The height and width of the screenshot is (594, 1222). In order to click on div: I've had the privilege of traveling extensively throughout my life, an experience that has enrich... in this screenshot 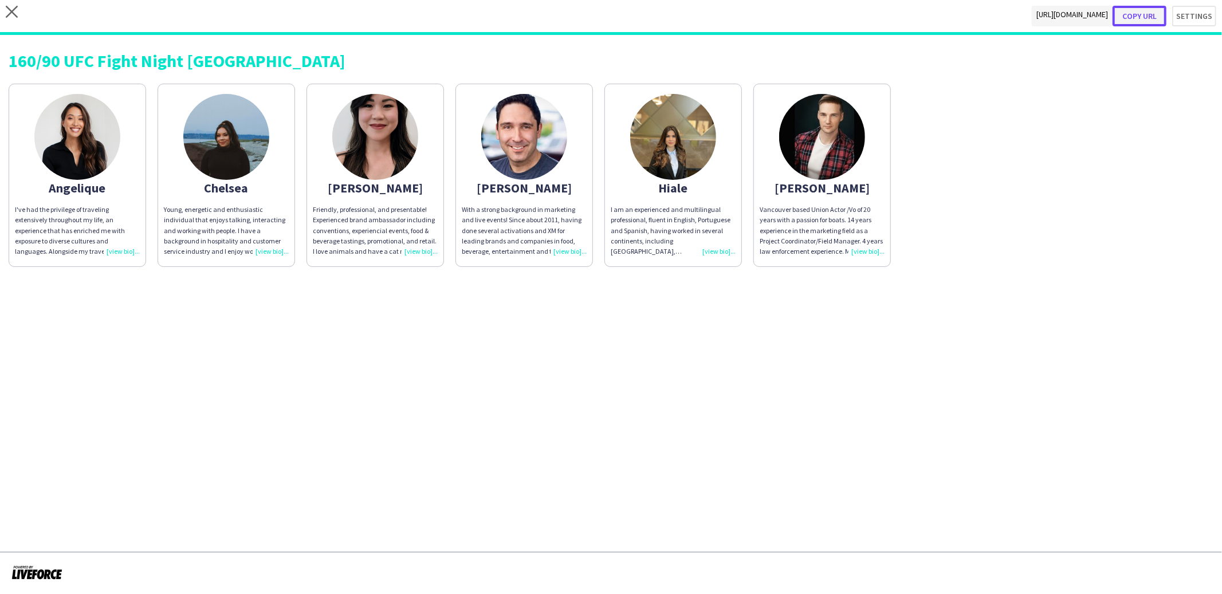, I will do `click(77, 230)`.